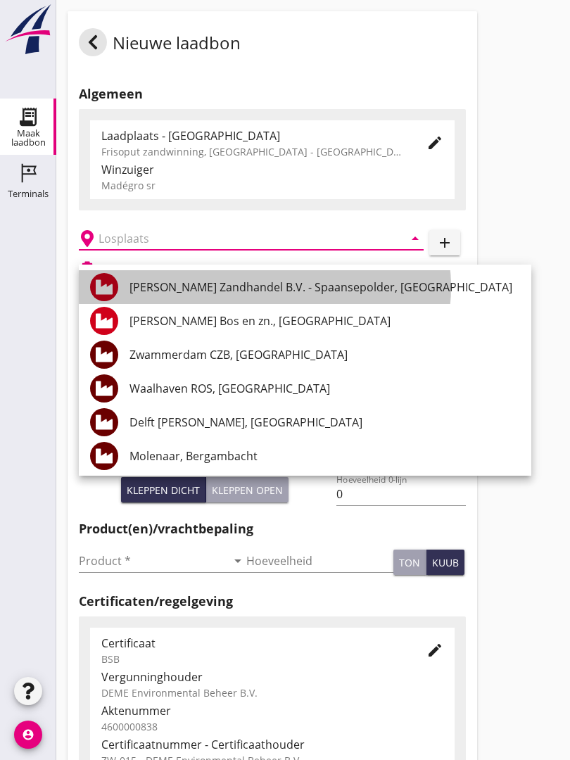 The height and width of the screenshot is (760, 570). I want to click on div: Madégro sr, so click(272, 185).